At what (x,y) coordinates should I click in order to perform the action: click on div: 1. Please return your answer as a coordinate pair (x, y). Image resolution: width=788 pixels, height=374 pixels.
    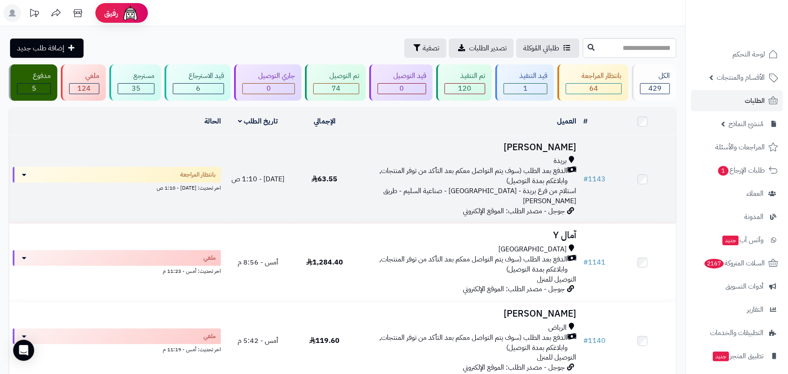
    Looking at the image, I should click on (526, 88).